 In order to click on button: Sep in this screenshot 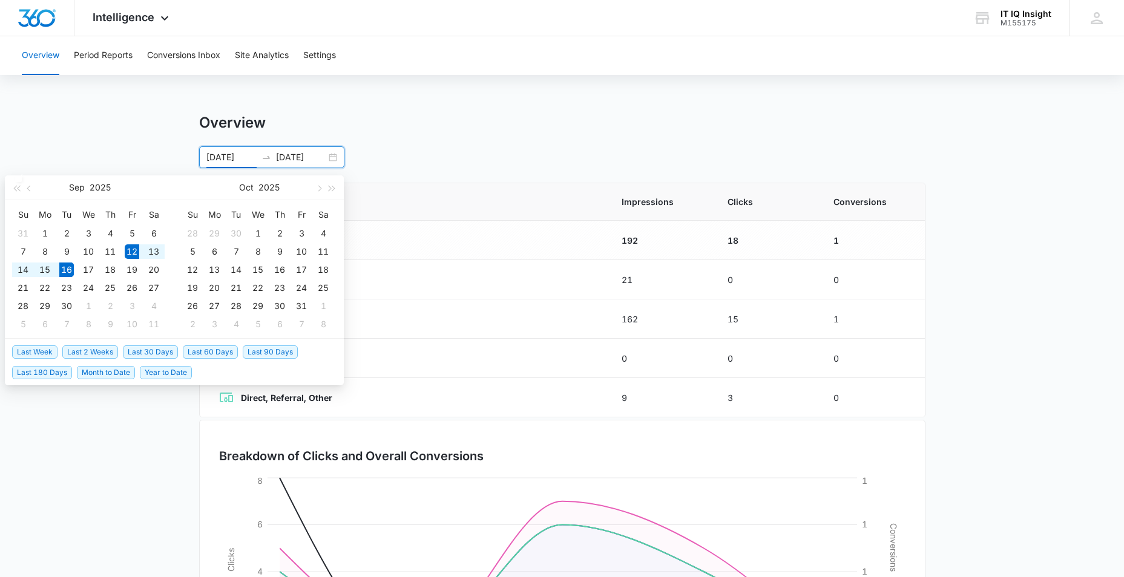, I will do `click(77, 188)`.